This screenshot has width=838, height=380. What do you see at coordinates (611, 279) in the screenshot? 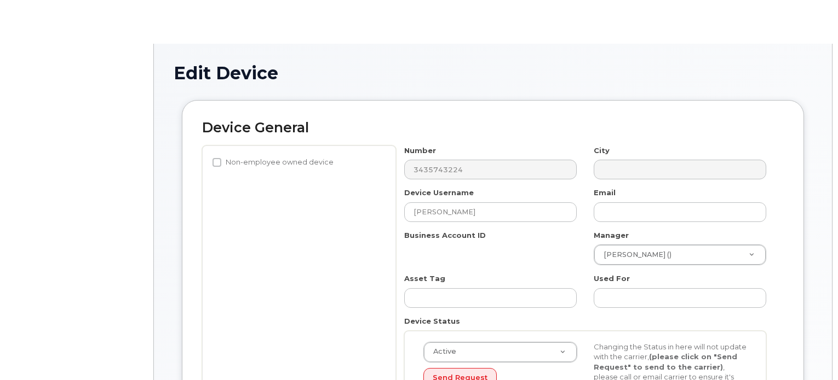
I see `label: Used For` at bounding box center [611, 279].